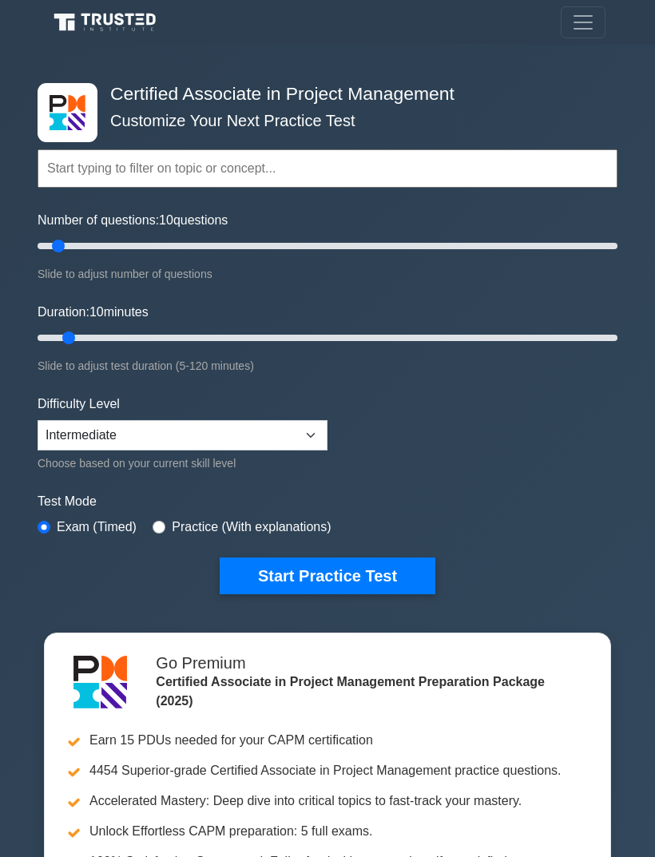  I want to click on label: Number of questions: questions, so click(133, 220).